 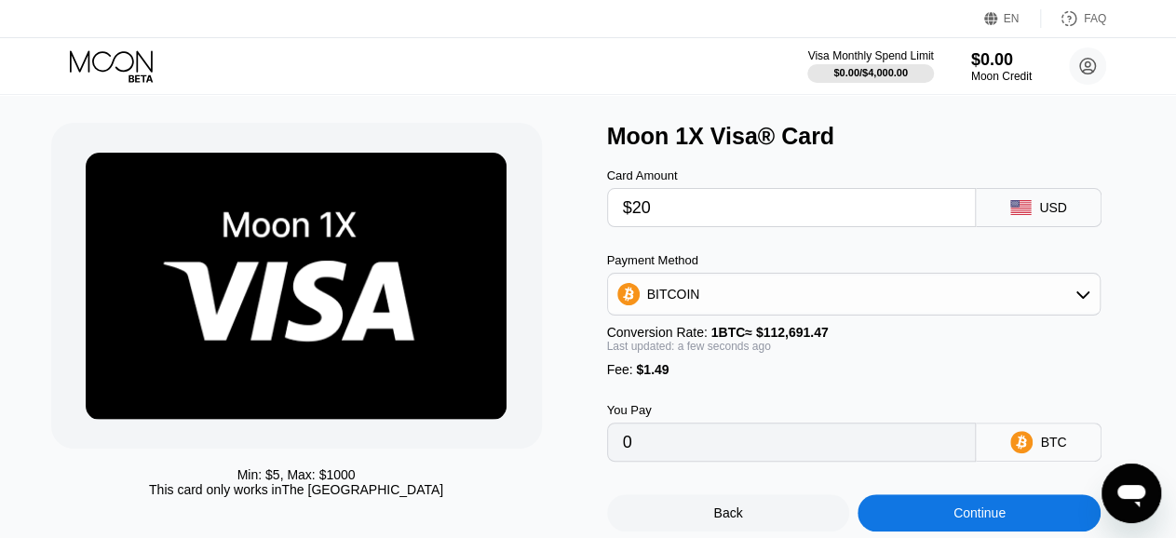 What do you see at coordinates (1001, 60) in the screenshot?
I see `div: $0.00` at bounding box center [1001, 60].